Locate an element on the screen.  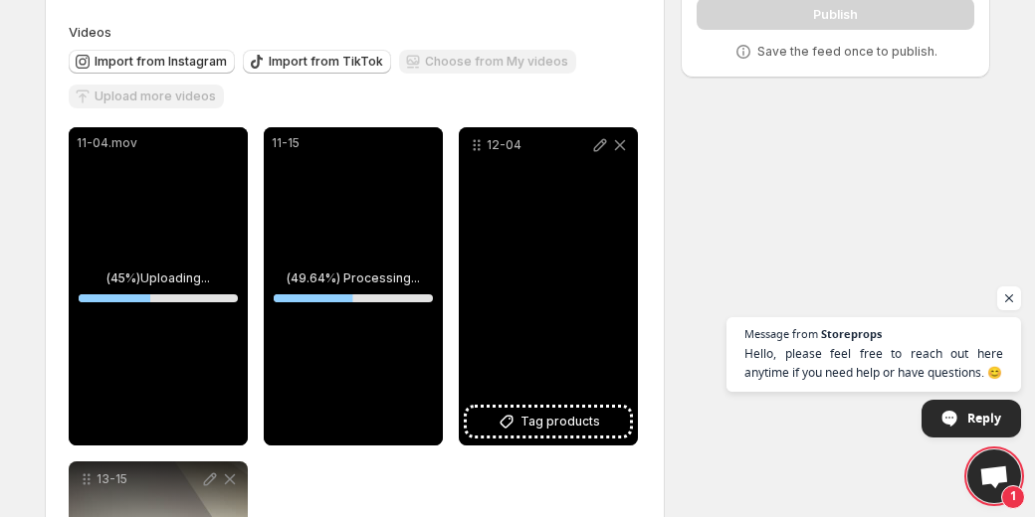
span: Storeprops is located at coordinates (850, 333).